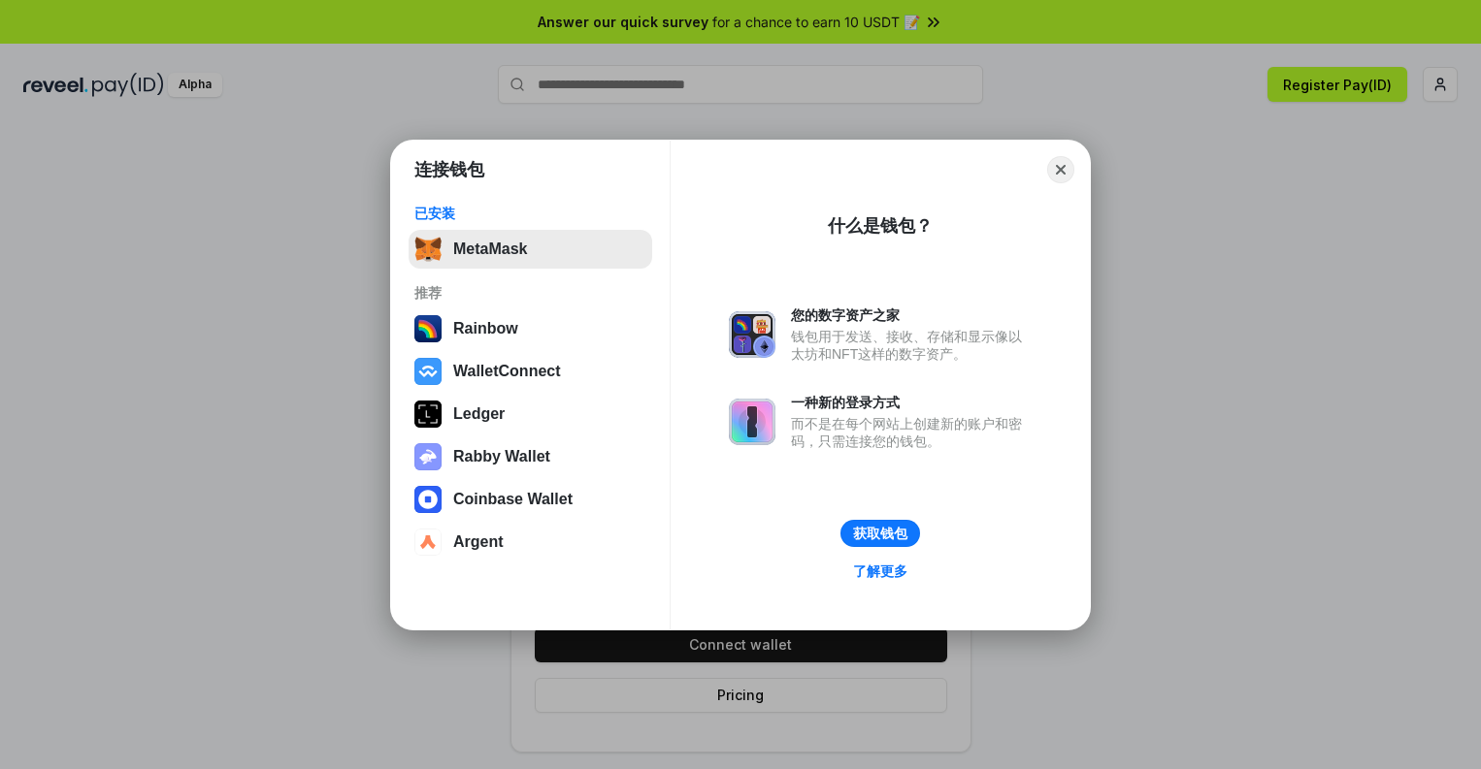 This screenshot has height=769, width=1481. What do you see at coordinates (880, 572) in the screenshot?
I see `div: 了解更多` at bounding box center [880, 572].